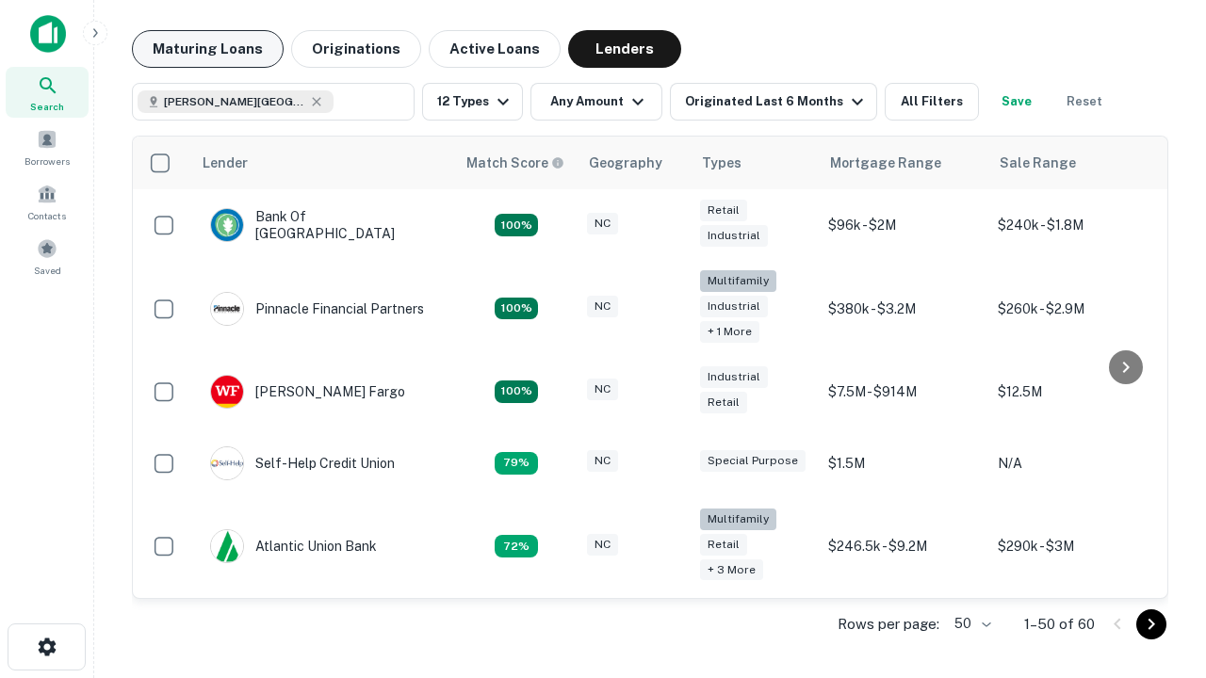 This screenshot has height=678, width=1206. I want to click on div: + 3 more, so click(731, 570).